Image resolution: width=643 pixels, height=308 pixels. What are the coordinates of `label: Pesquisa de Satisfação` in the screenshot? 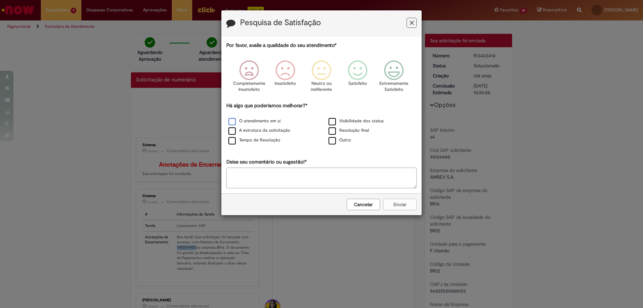 It's located at (280, 23).